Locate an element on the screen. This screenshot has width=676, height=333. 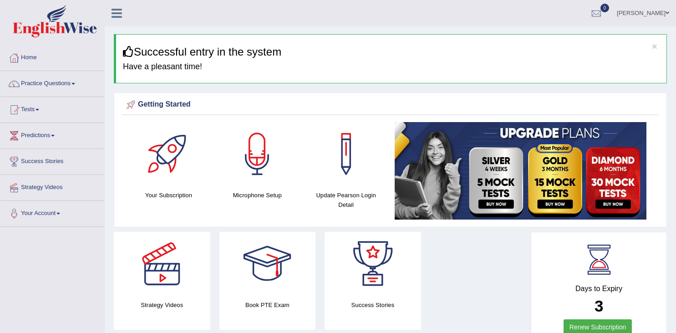
div: Getting Started is located at coordinates (390, 105).